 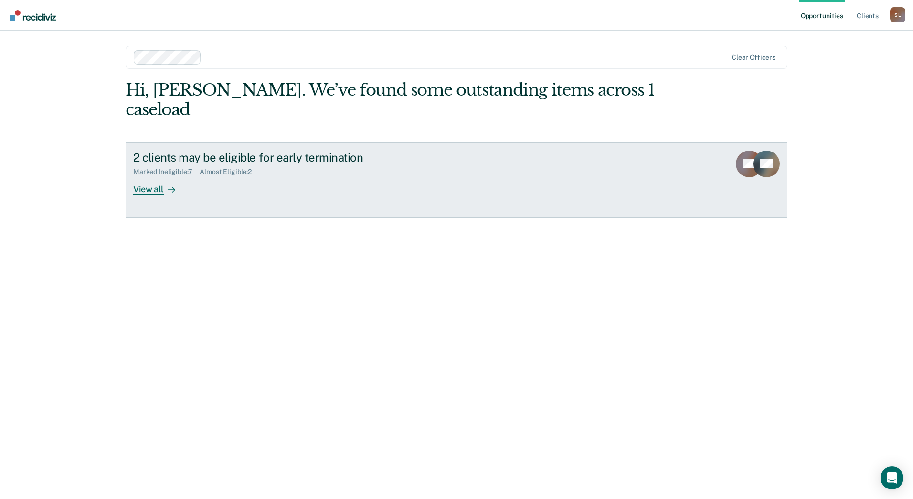 What do you see at coordinates (229, 171) in the screenshot?
I see `div: Almost Eligible : 2` at bounding box center [229, 171].